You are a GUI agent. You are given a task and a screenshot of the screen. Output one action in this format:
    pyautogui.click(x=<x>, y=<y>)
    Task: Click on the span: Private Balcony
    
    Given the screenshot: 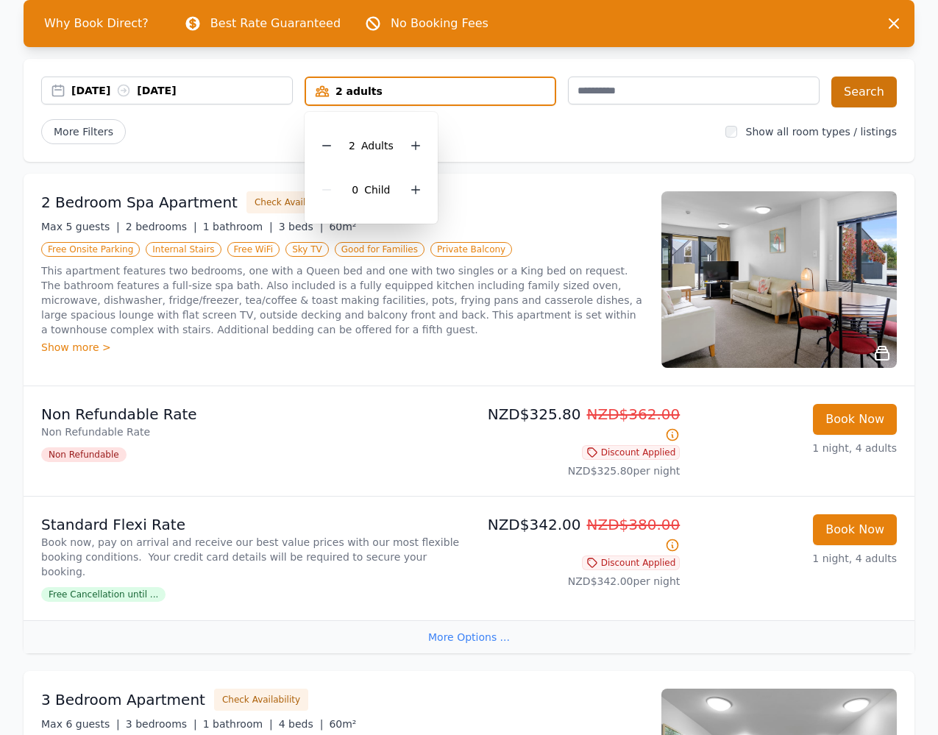 What is the action you would take?
    pyautogui.click(x=471, y=249)
    